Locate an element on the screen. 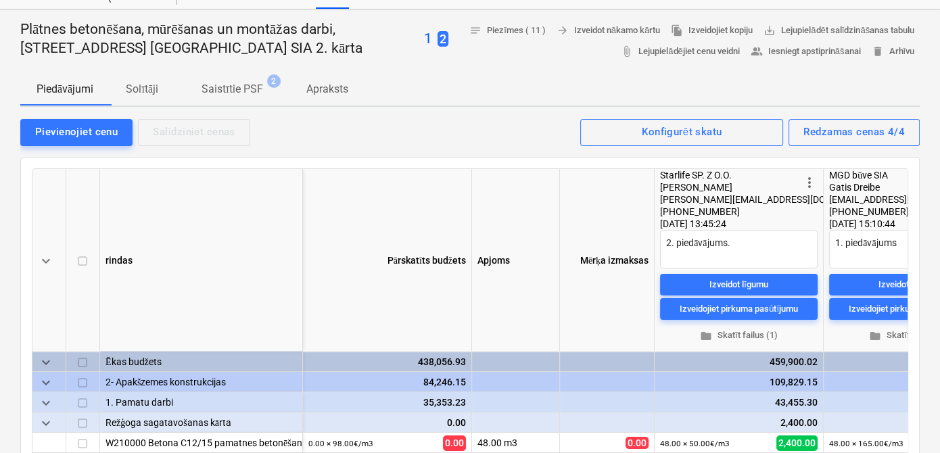 Image resolution: width=940 pixels, height=453 pixels. p: Apraksts is located at coordinates (327, 89).